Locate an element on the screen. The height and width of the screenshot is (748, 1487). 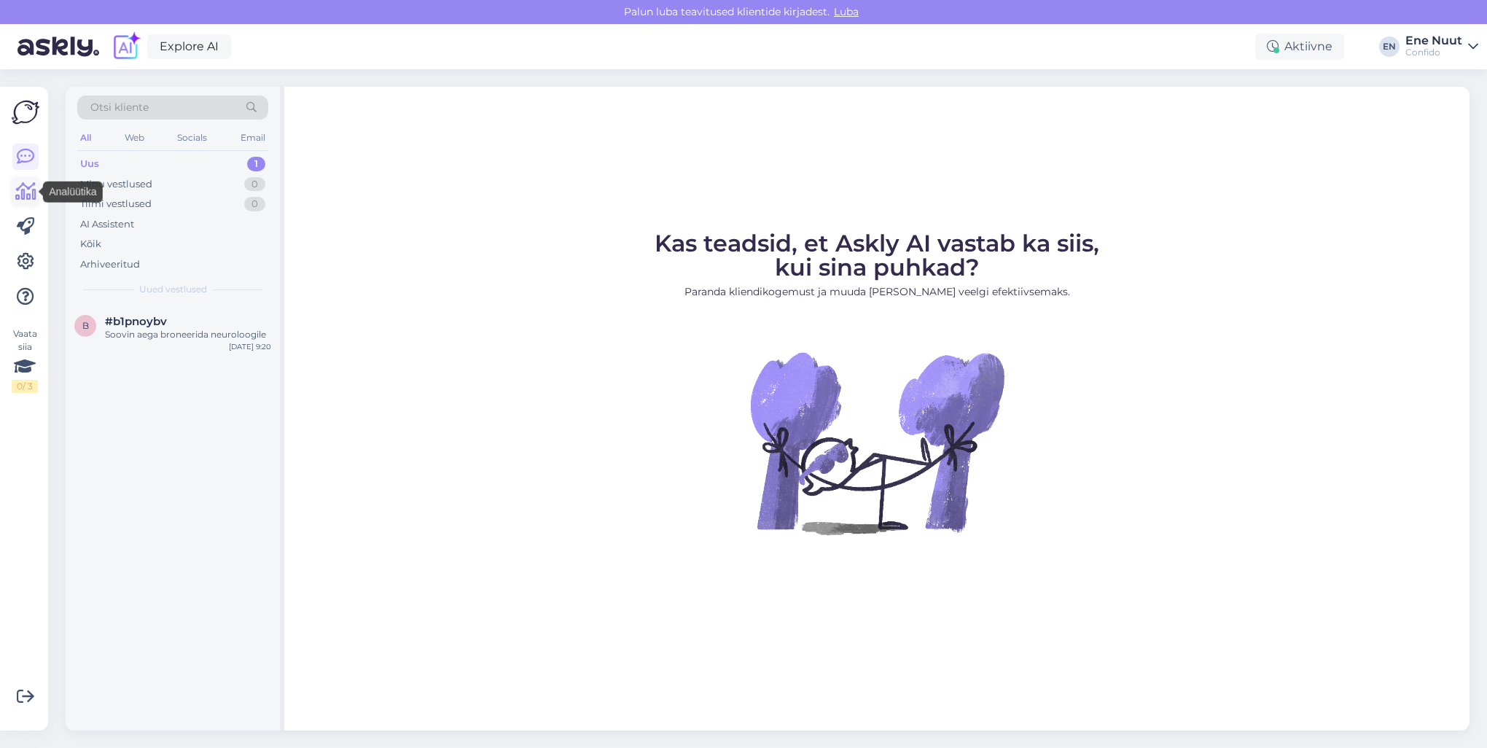
div: Web is located at coordinates (134, 138).